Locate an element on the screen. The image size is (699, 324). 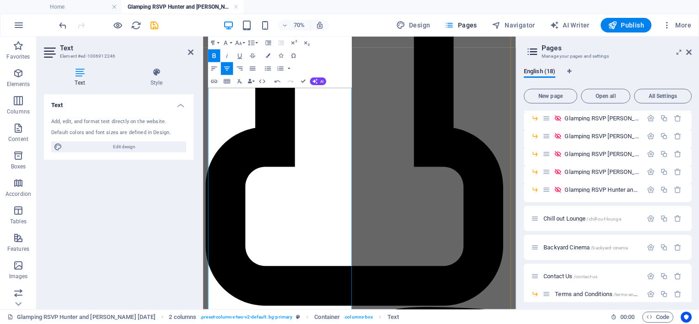
i: On resize automatically adjust zoom level to fit chosen device. is located at coordinates (320, 25).